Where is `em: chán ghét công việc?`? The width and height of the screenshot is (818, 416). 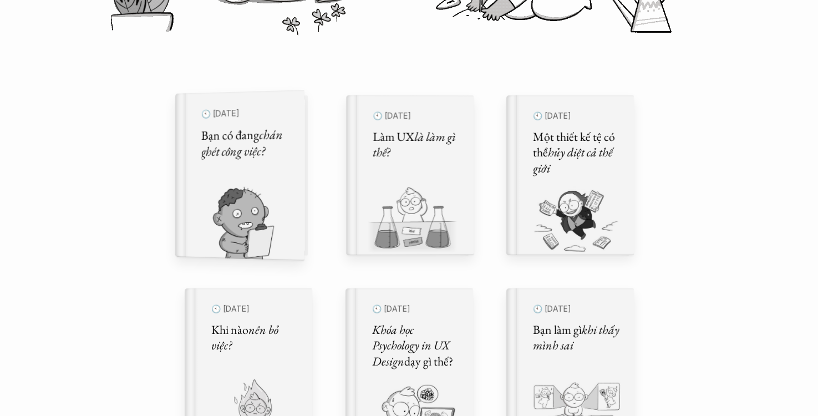 em: chán ghét công việc? is located at coordinates (242, 143).